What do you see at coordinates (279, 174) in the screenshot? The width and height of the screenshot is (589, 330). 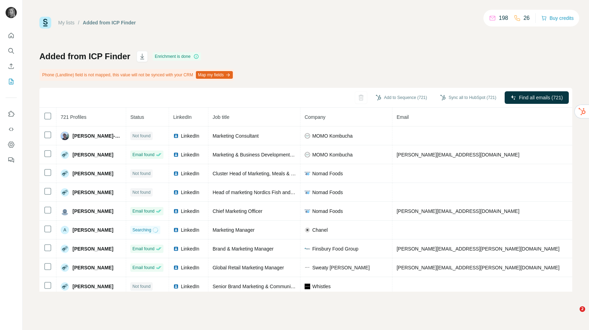 I see `span: Cluster Head of Marketing, Meals & Growth Platforms Nordics` at bounding box center [279, 174].